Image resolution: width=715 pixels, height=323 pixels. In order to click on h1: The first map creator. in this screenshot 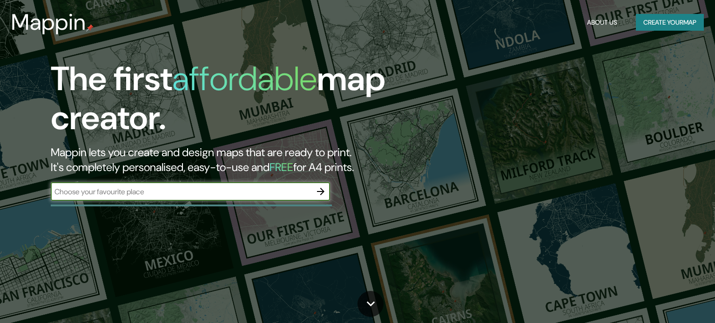, I will do `click(229, 102)`.